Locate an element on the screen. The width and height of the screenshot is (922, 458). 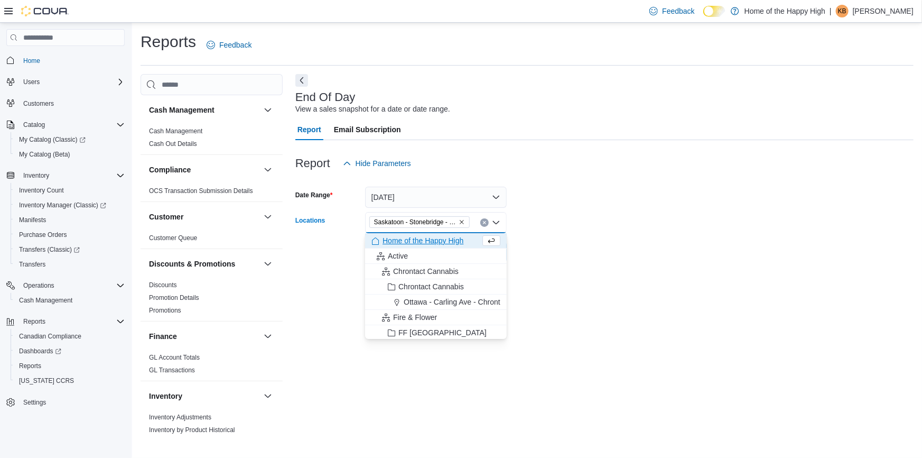
span: Dashboards is located at coordinates (70, 351).